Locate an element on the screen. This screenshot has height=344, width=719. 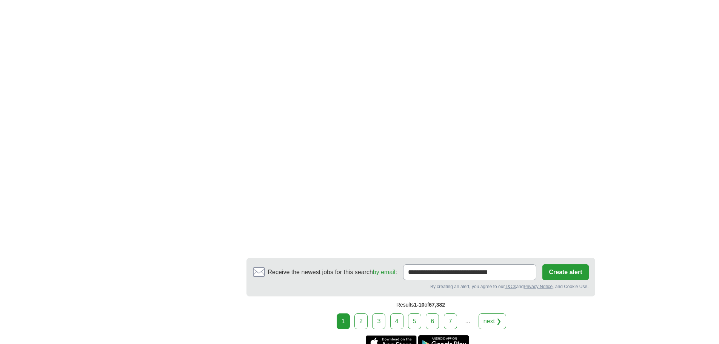
a: 2 is located at coordinates (361, 321).